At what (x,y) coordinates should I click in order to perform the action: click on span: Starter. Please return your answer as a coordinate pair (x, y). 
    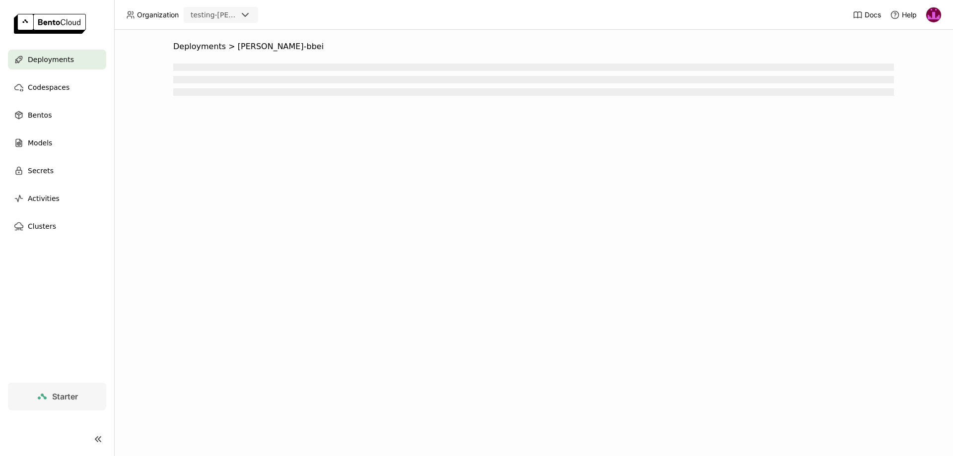
    Looking at the image, I should click on (65, 397).